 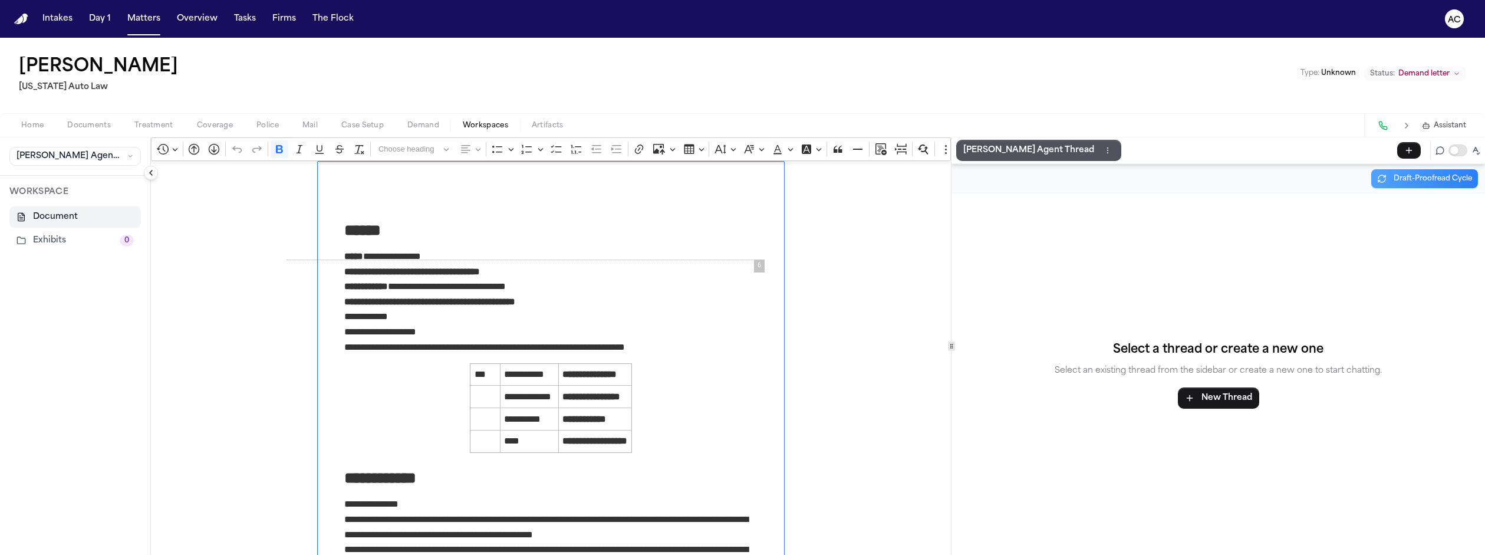 What do you see at coordinates (127, 241) in the screenshot?
I see `span: 0` at bounding box center [127, 241].